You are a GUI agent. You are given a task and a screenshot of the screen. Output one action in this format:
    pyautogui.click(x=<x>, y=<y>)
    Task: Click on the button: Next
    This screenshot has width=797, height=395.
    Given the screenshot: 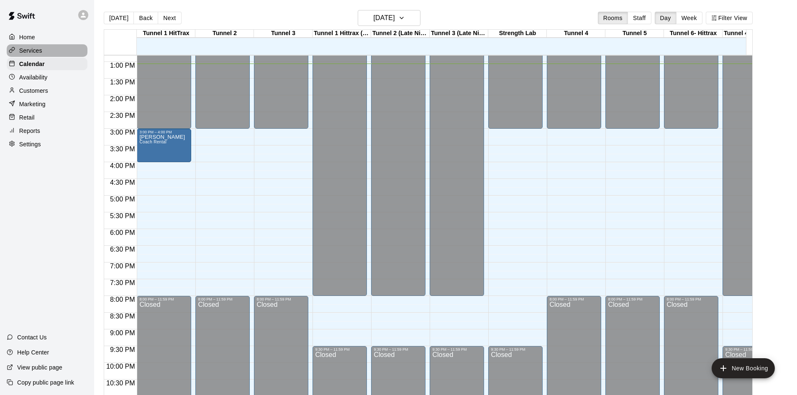 What is the action you would take?
    pyautogui.click(x=169, y=18)
    